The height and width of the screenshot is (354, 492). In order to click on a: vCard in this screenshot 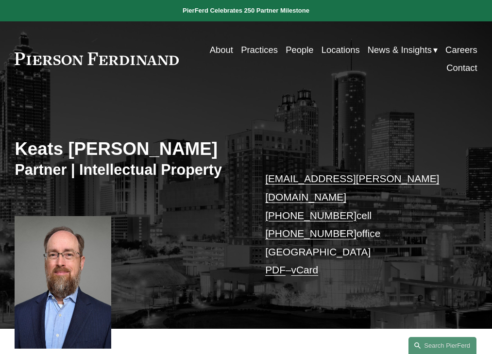, I will do `click(305, 269)`.